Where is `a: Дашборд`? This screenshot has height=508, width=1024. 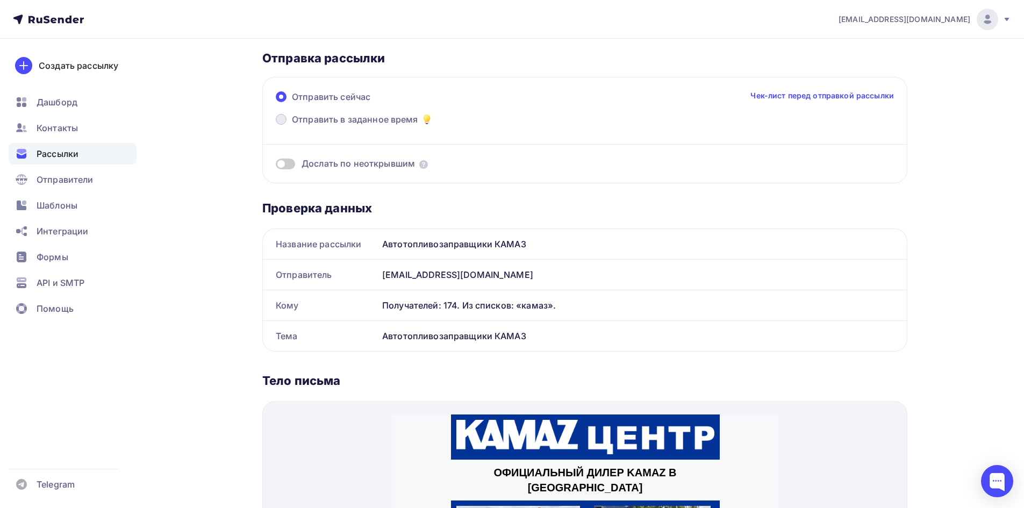 a: Дашборд is located at coordinates (73, 102).